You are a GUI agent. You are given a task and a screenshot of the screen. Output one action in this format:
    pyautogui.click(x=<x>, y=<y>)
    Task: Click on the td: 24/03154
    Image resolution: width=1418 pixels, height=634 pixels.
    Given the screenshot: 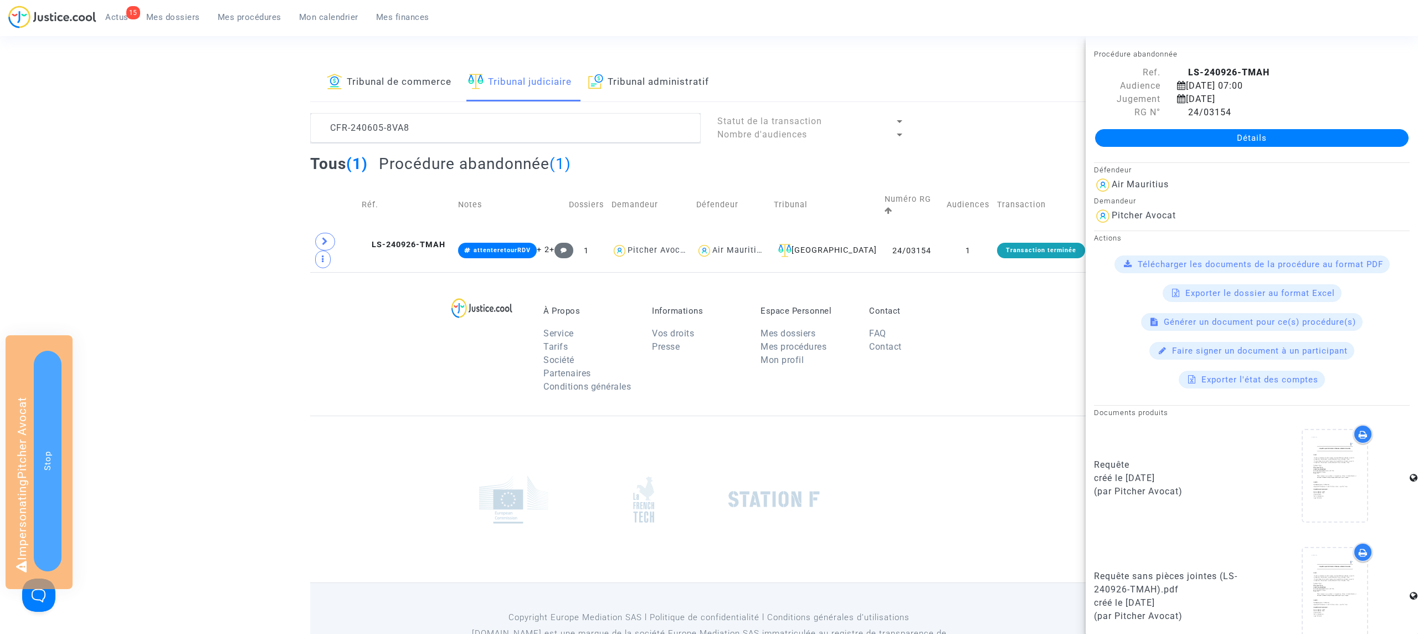 What is the action you would take?
    pyautogui.click(x=912, y=250)
    